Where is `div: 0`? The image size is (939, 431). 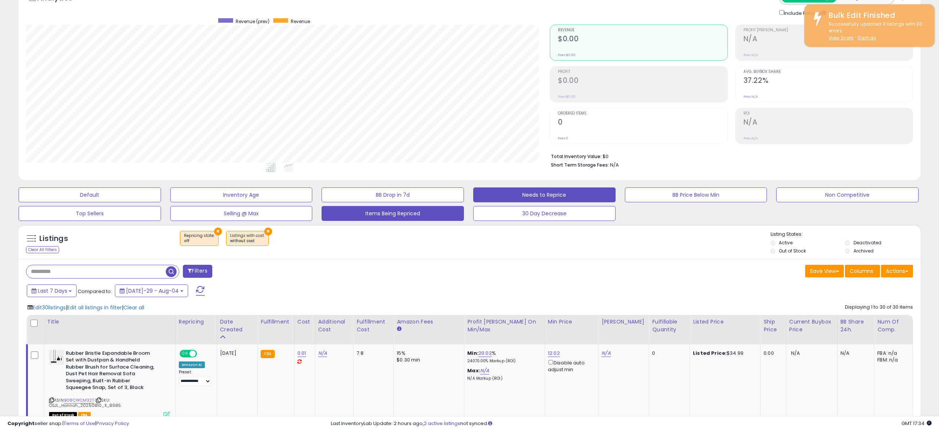
div: 0 is located at coordinates (668, 353).